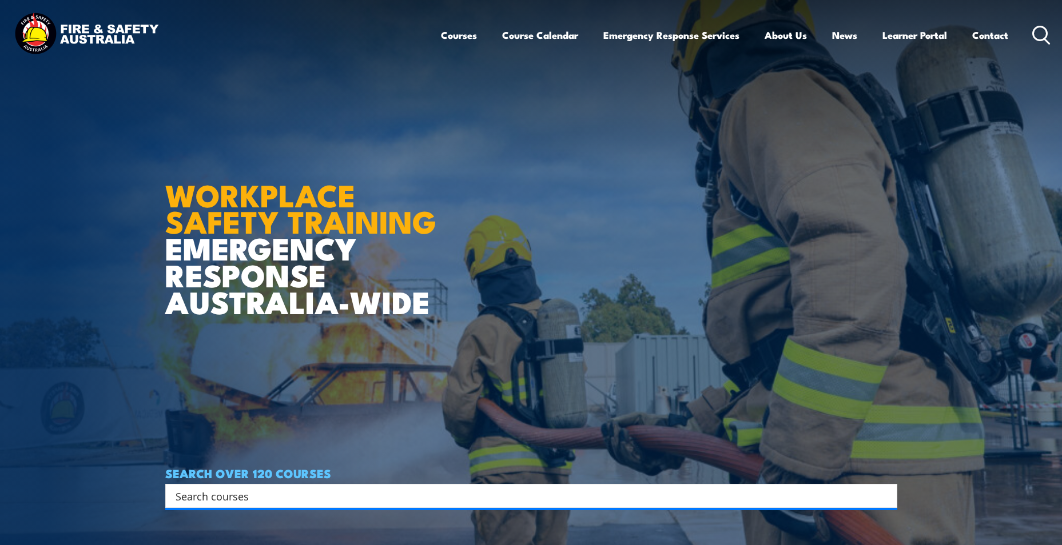 Image resolution: width=1062 pixels, height=545 pixels. I want to click on h1: EMERGENCY RESPONSE AUSTRALIA-WIDE, so click(305, 234).